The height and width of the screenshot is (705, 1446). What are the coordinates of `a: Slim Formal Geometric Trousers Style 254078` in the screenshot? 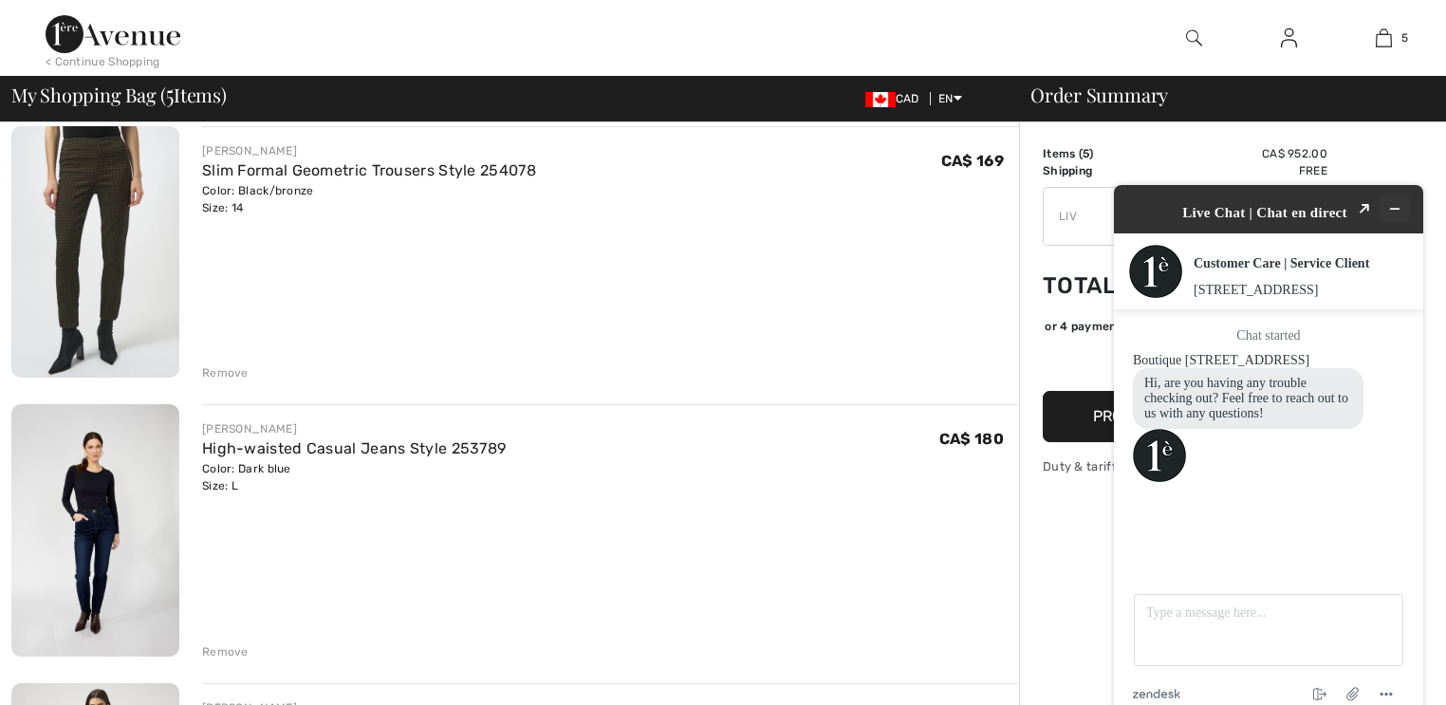 It's located at (369, 170).